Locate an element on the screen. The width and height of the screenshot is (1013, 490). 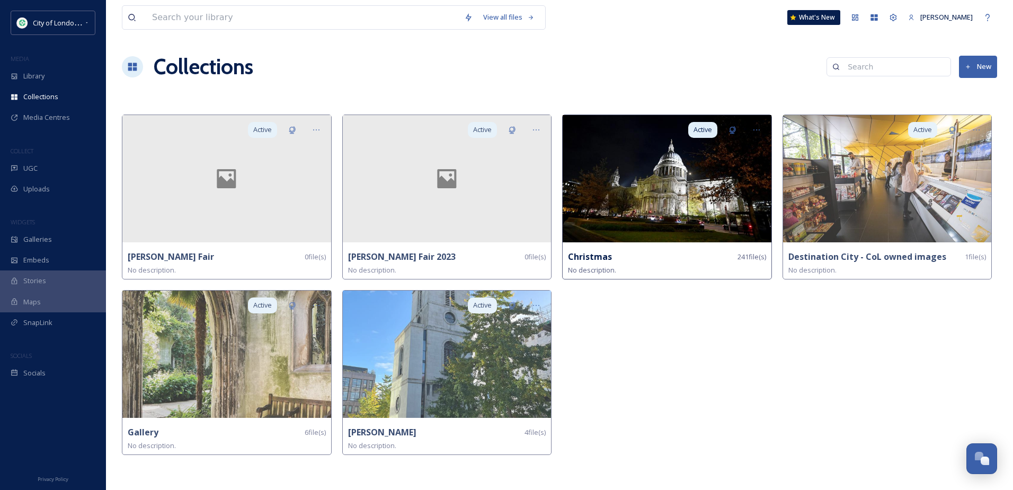
span: WIDGETS is located at coordinates (23, 222).